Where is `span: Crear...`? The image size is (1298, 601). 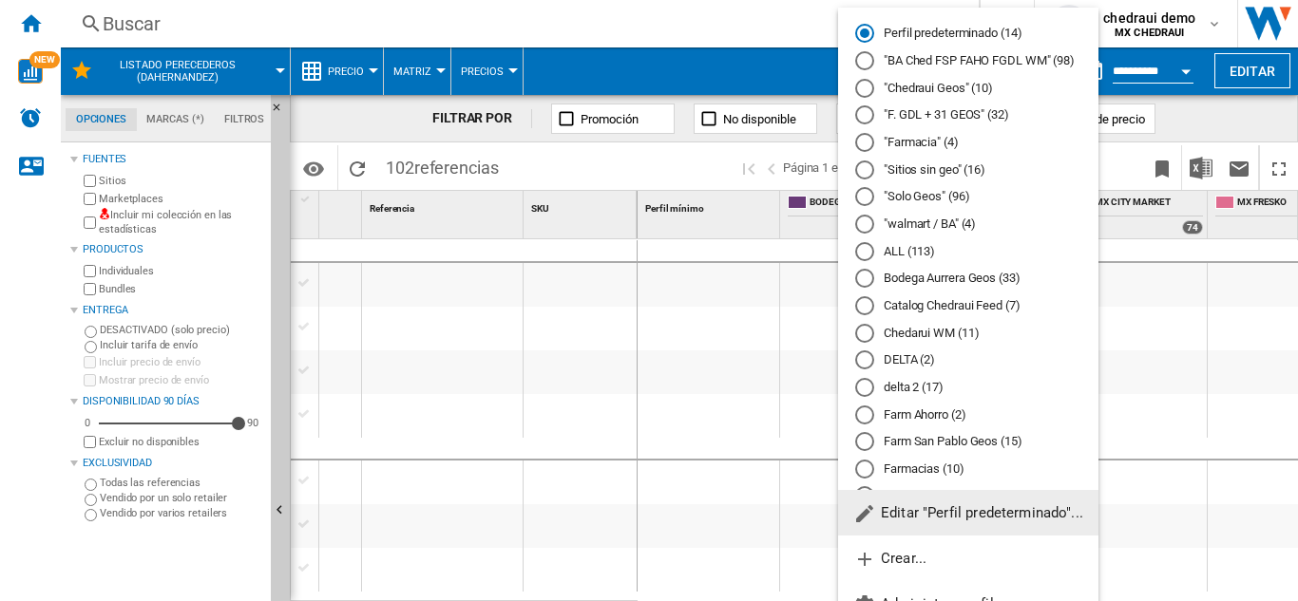 span: Crear... is located at coordinates (889, 559).